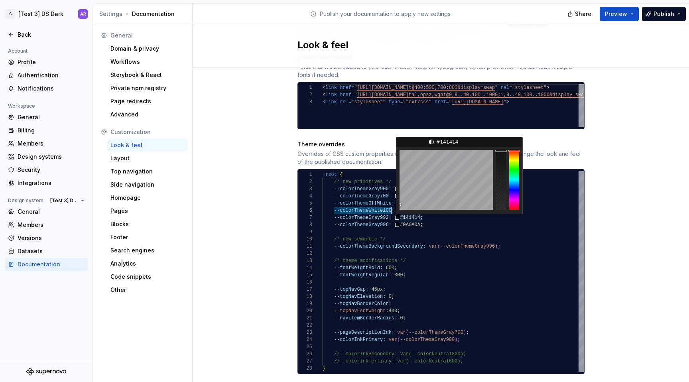  I want to click on a: Blocks, so click(147, 224).